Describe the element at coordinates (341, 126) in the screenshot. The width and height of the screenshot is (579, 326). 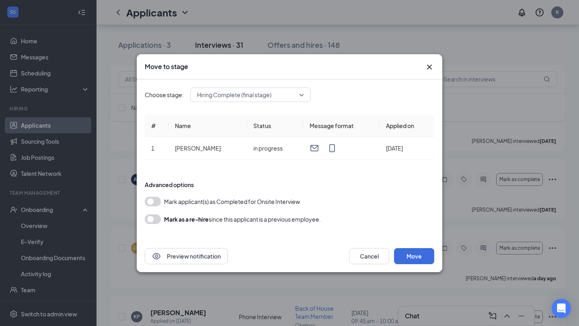
I see `th: Message format` at that location.